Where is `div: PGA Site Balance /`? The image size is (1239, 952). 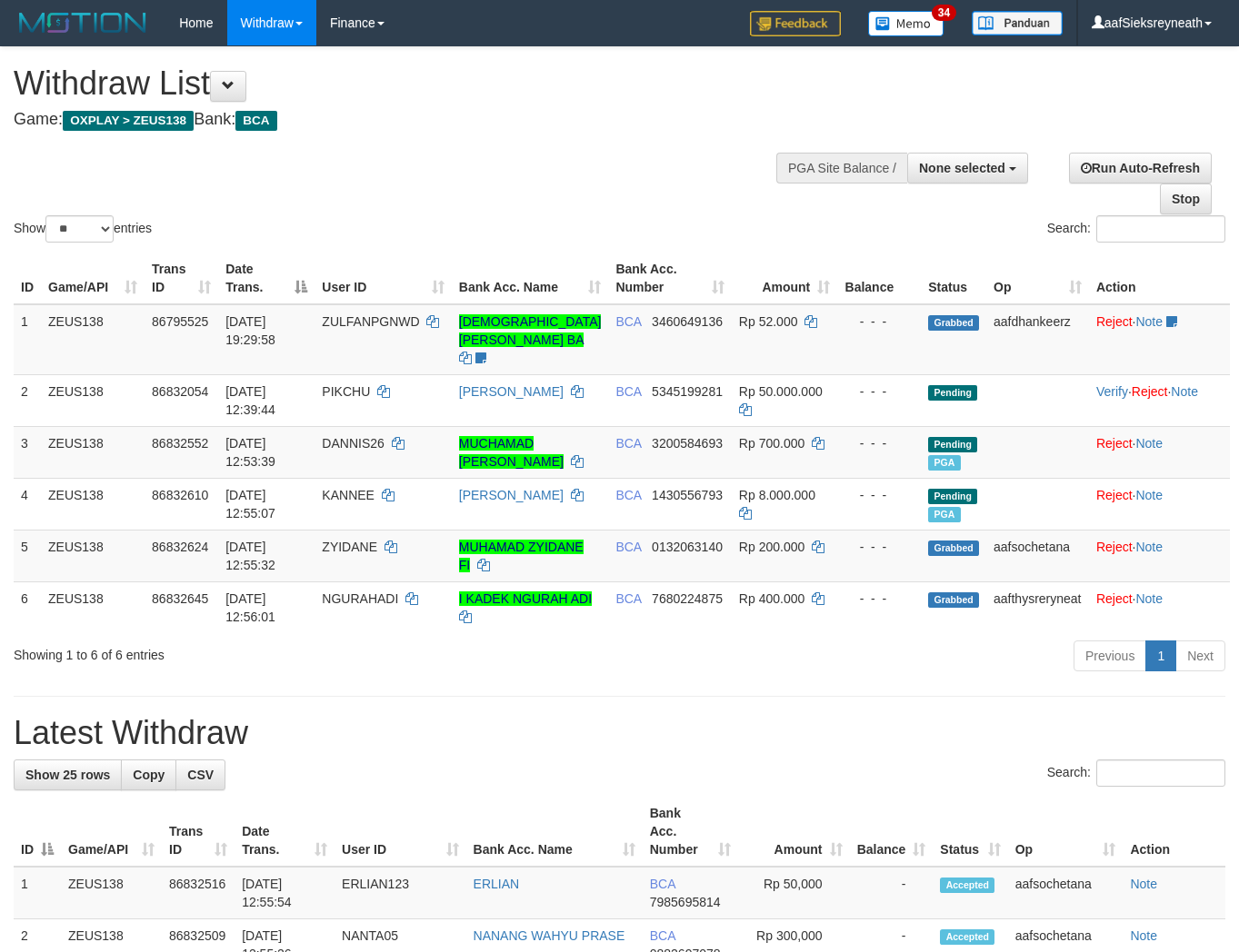 div: PGA Site Balance / is located at coordinates (841, 168).